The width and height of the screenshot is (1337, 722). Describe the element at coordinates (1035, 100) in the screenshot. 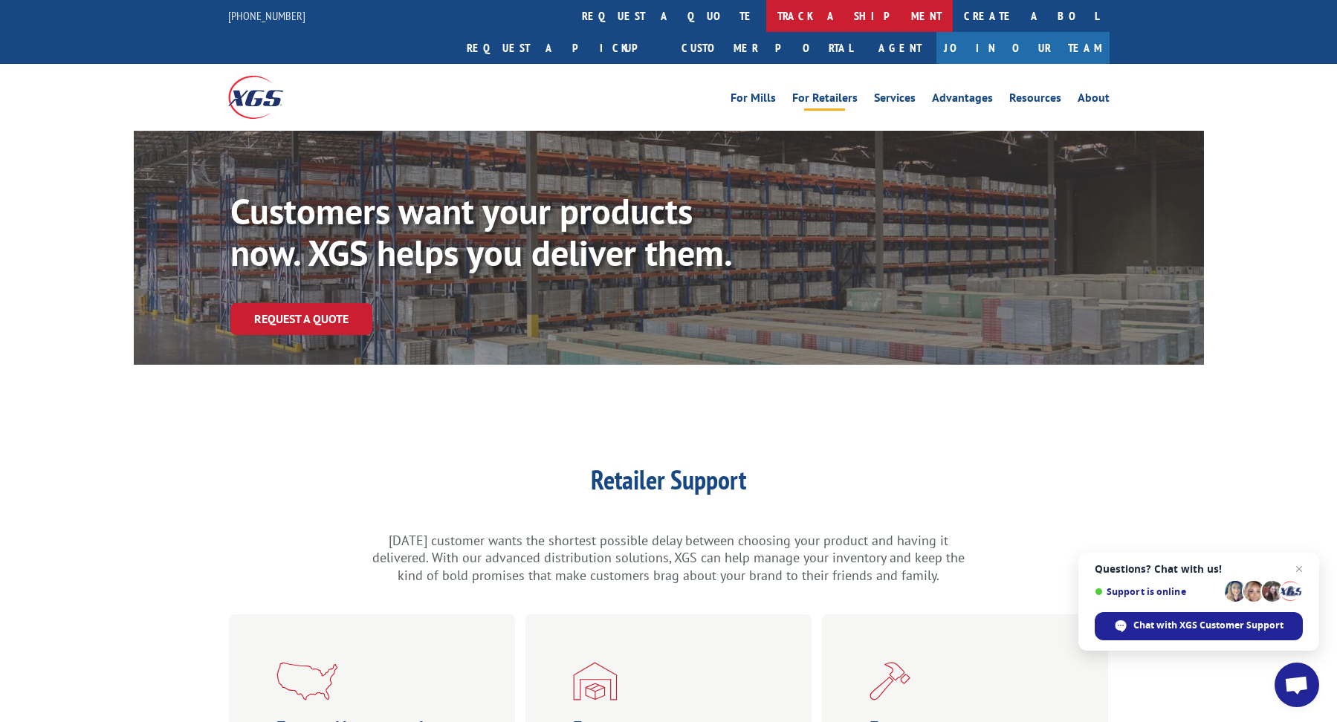

I see `a: Resources` at that location.